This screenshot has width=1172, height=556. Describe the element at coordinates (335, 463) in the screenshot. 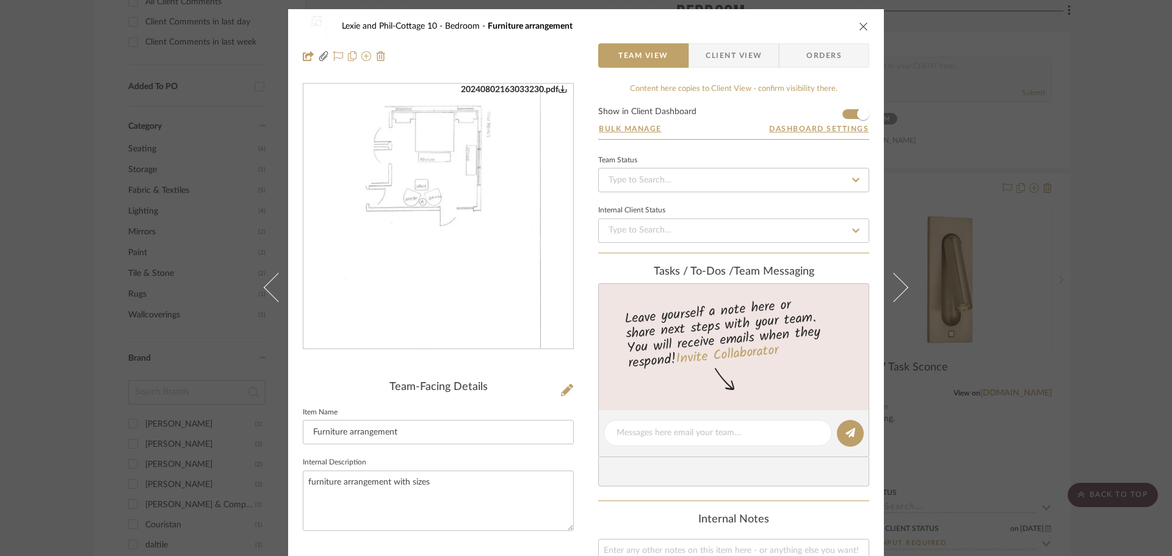

I see `label: Internal Description` at that location.